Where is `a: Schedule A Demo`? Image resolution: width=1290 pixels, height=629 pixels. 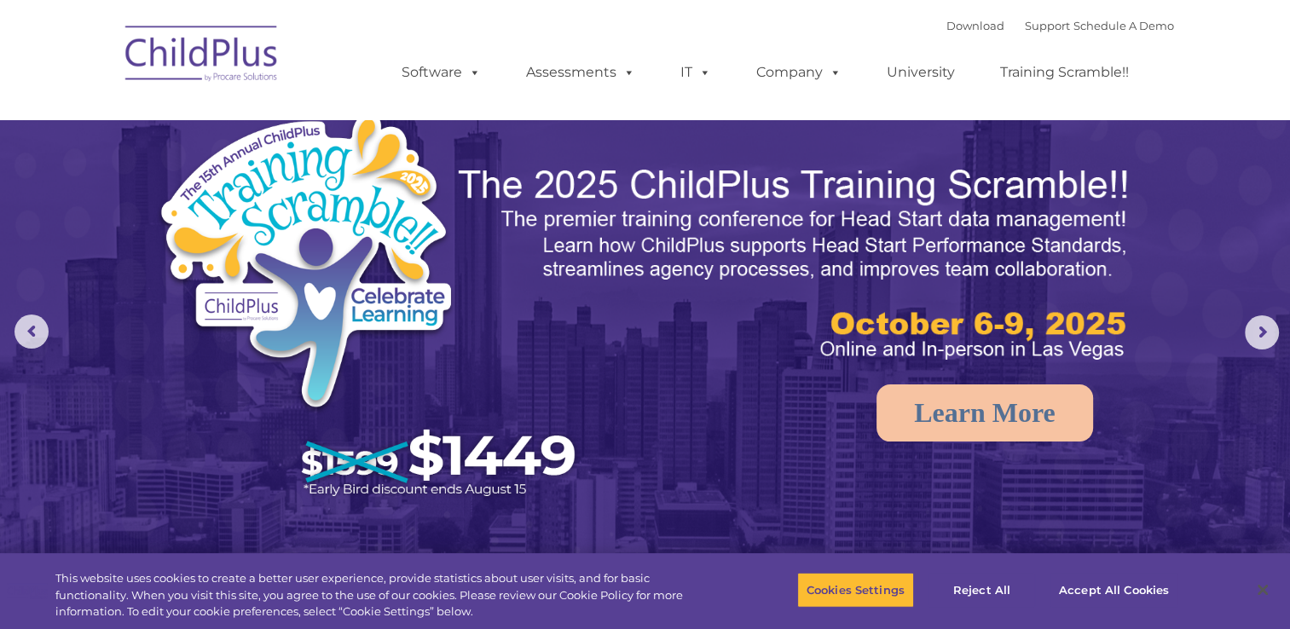
a: Schedule A Demo is located at coordinates (1124, 26).